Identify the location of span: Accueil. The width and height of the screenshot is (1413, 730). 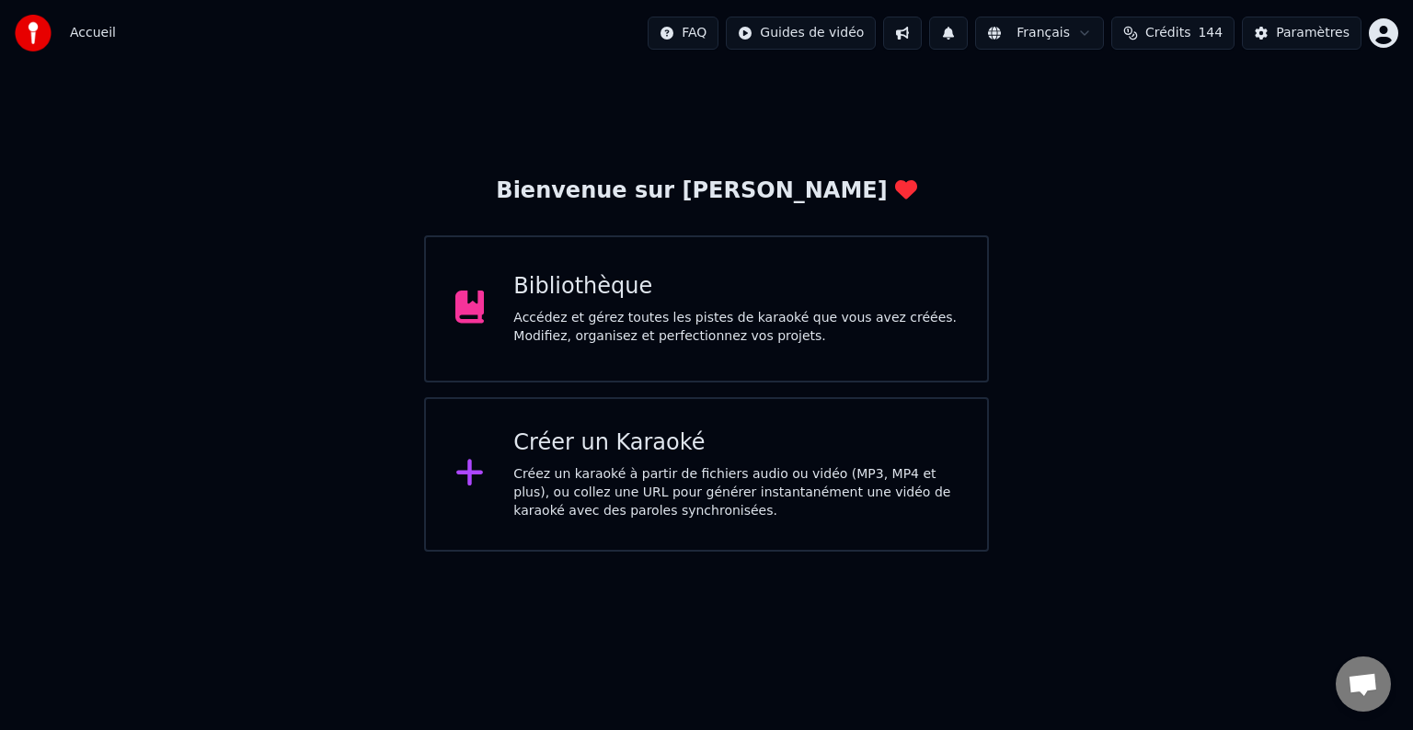
(93, 33).